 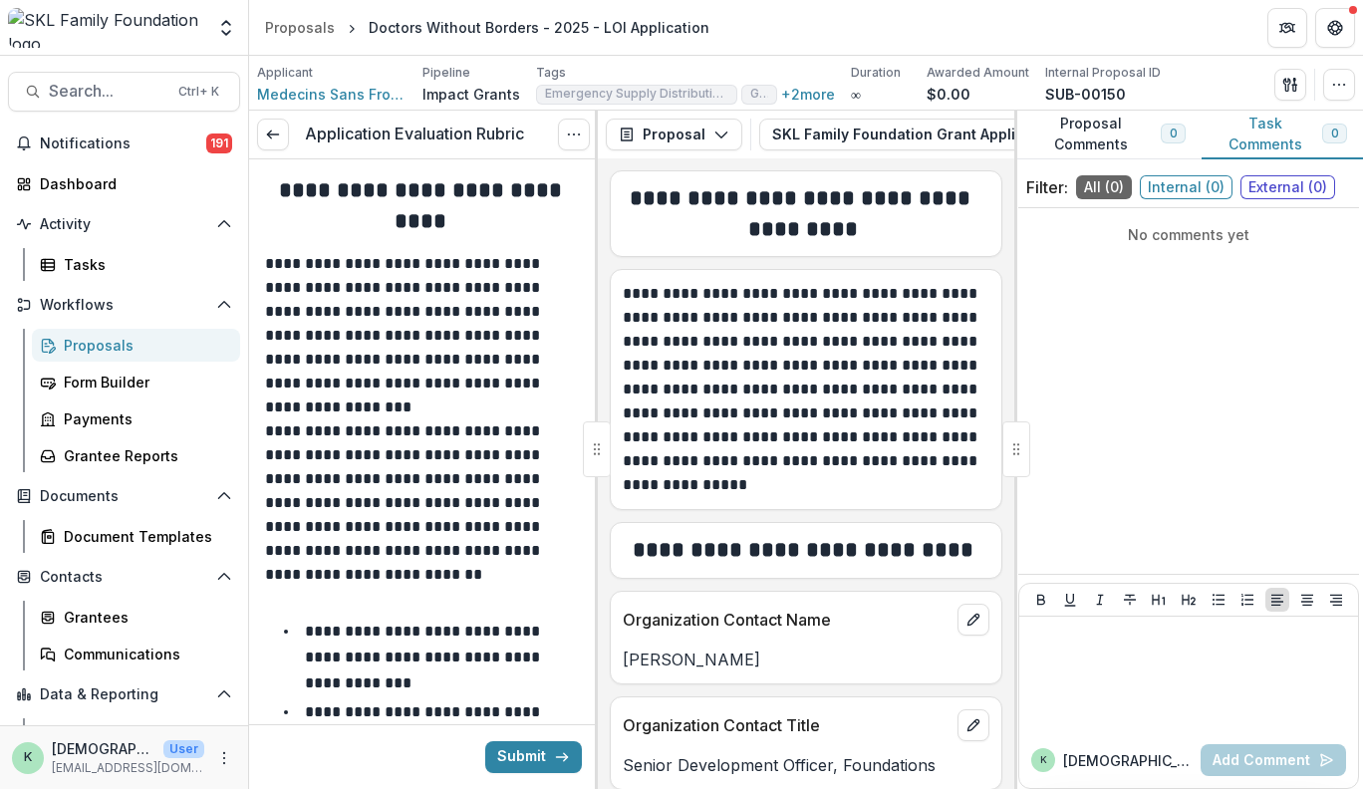 I want to click on span: Emergency Supply Distribution & Rapid Response Meals via CBO's, so click(x=637, y=94).